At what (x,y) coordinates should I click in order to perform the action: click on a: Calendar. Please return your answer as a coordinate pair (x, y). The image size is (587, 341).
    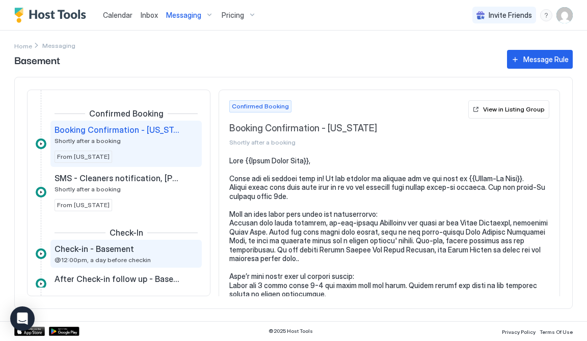
    Looking at the image, I should click on (118, 15).